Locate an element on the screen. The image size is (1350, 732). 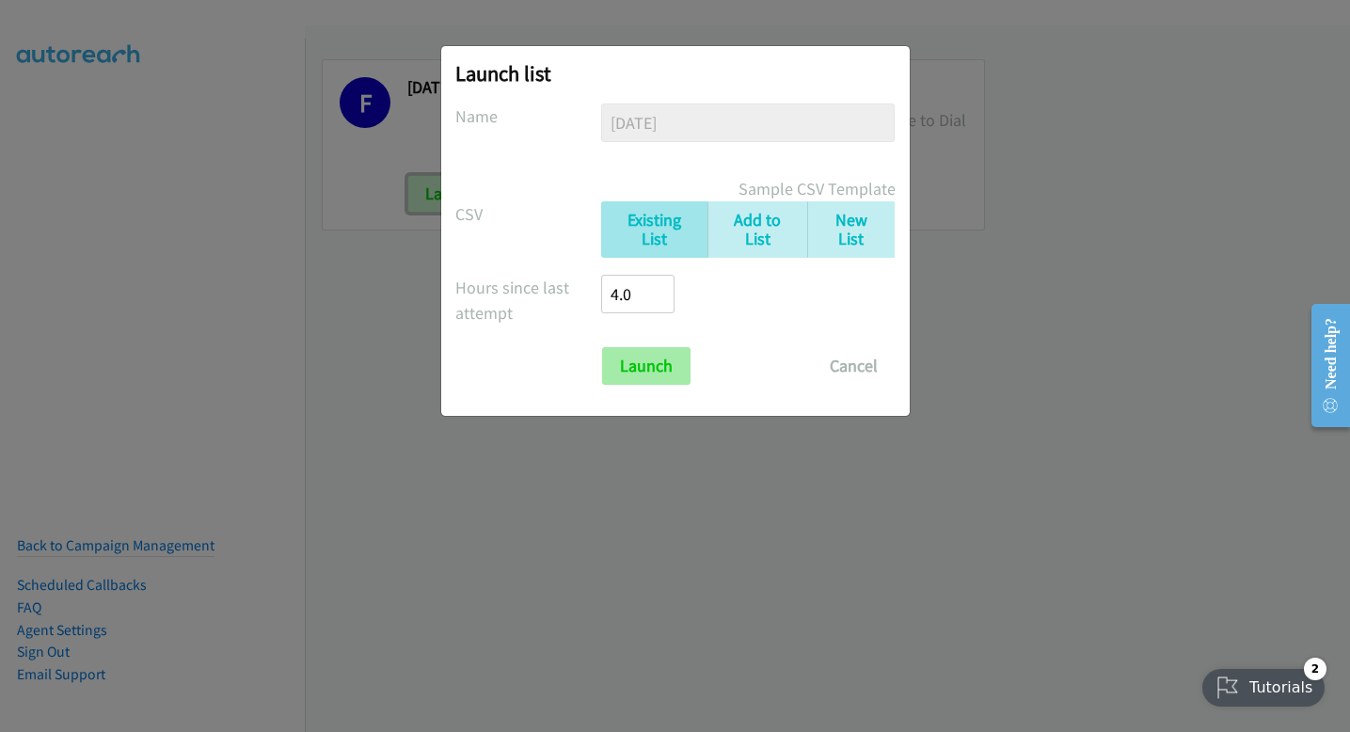
a: Sample CSV Template is located at coordinates (816, 188).